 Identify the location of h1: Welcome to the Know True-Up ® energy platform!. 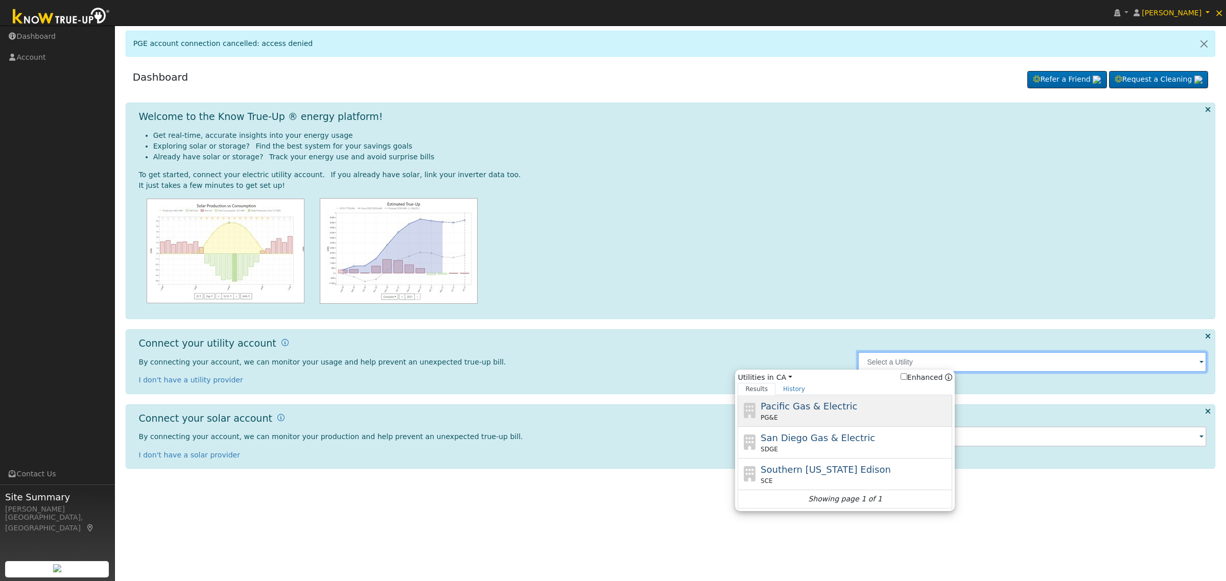
(261, 116).